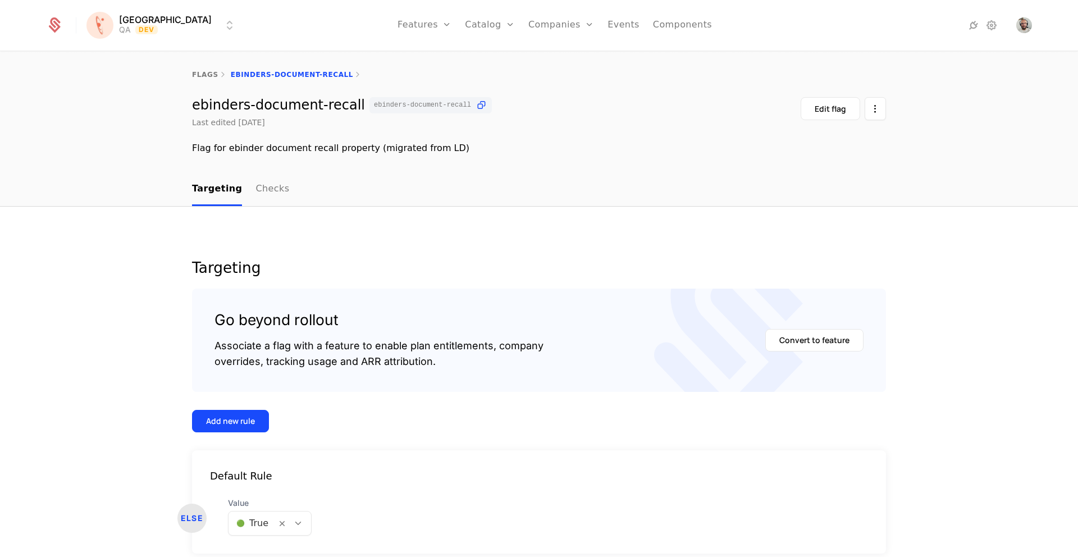 This screenshot has height=557, width=1078. What do you see at coordinates (422, 105) in the screenshot?
I see `span: ebinders-document-recall` at bounding box center [422, 105].